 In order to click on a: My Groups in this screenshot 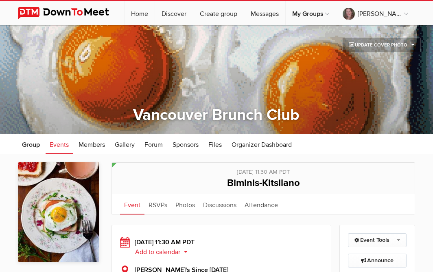, I will do `click(311, 13)`.